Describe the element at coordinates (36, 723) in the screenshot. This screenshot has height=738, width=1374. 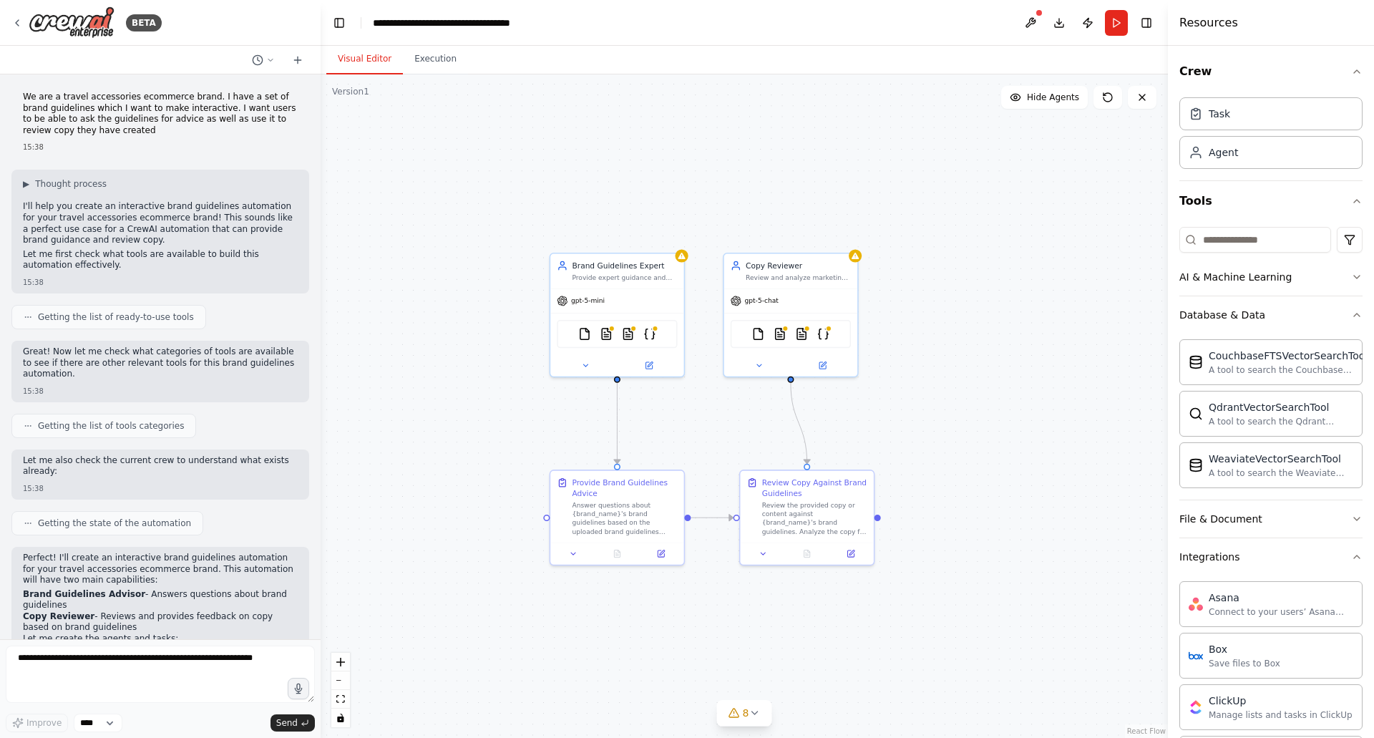
I see `button: Improve` at that location.